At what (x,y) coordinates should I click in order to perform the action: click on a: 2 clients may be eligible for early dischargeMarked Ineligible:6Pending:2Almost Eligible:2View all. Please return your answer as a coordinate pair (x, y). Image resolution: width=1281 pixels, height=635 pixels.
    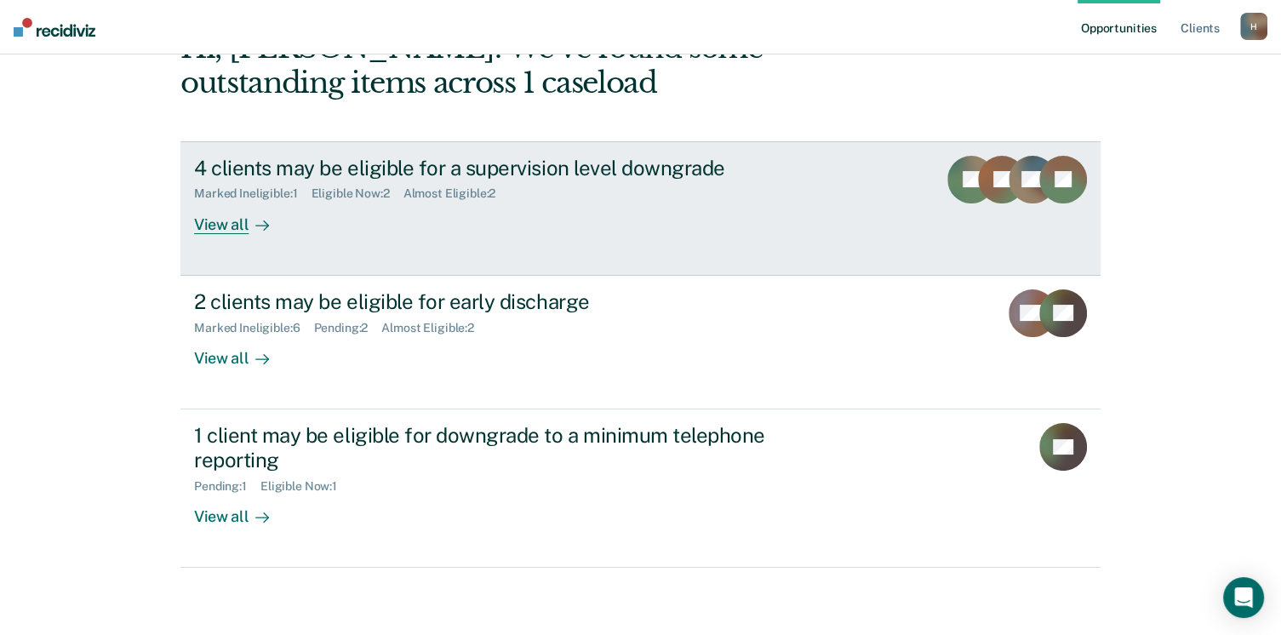
    Looking at the image, I should click on (640, 342).